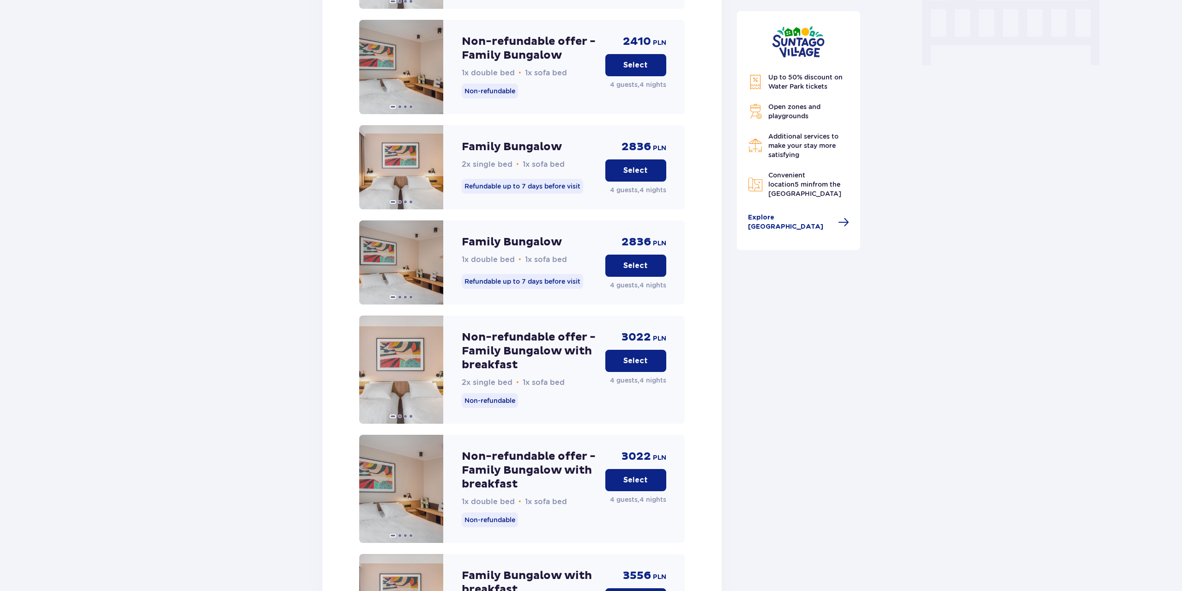  I want to click on span: 5 min, so click(804, 184).